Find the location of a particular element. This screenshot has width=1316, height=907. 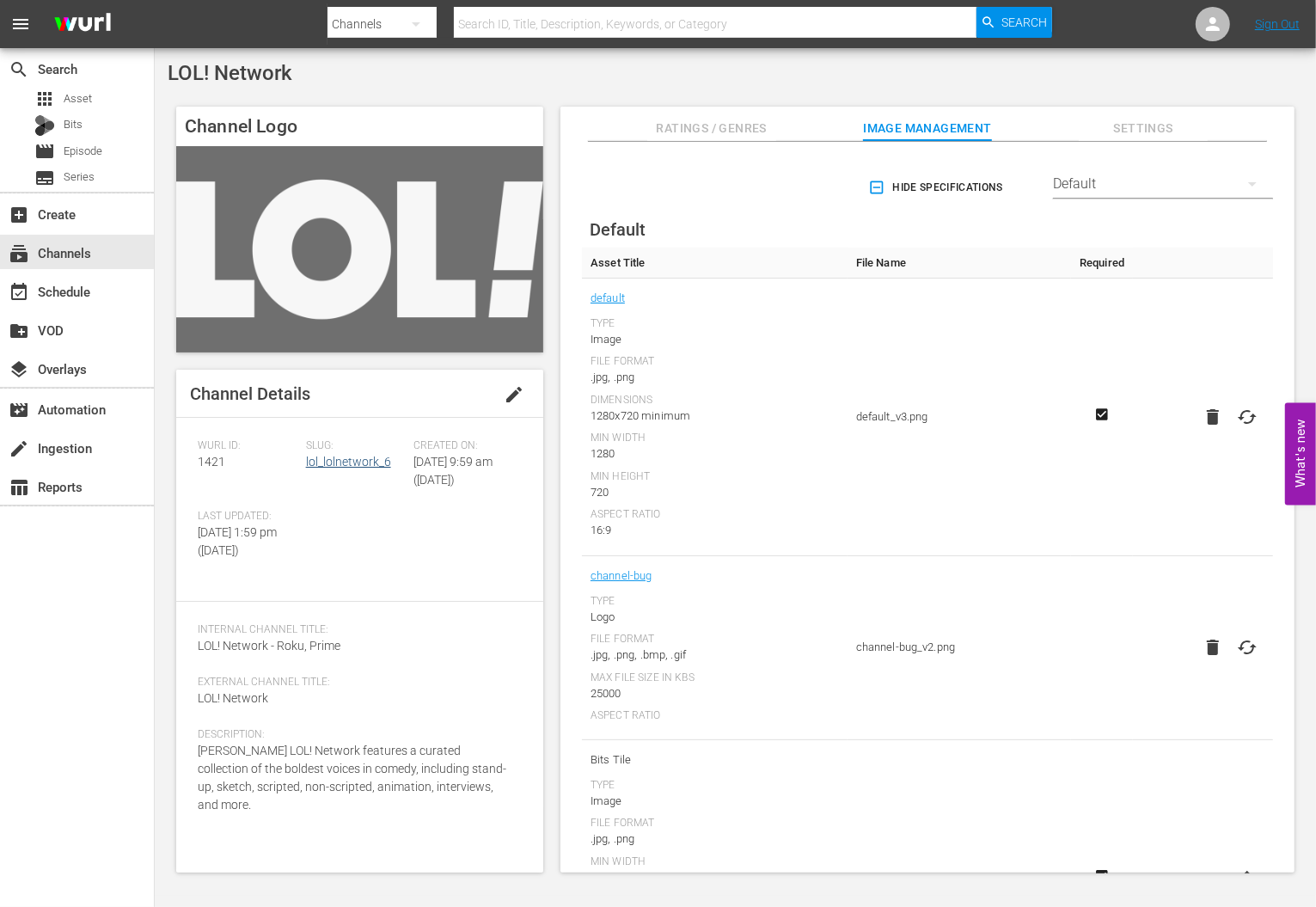

span: Channels is located at coordinates (19, 254).